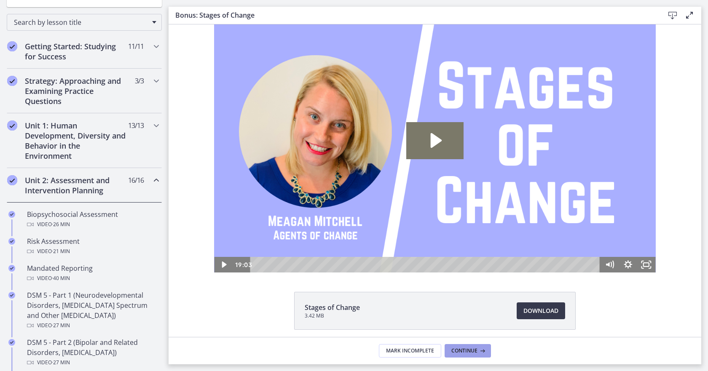  What do you see at coordinates (266, 116) in the screenshot?
I see `button: Play Video: cls569grkbac72sj77a0.mp4` at bounding box center [266, 116].